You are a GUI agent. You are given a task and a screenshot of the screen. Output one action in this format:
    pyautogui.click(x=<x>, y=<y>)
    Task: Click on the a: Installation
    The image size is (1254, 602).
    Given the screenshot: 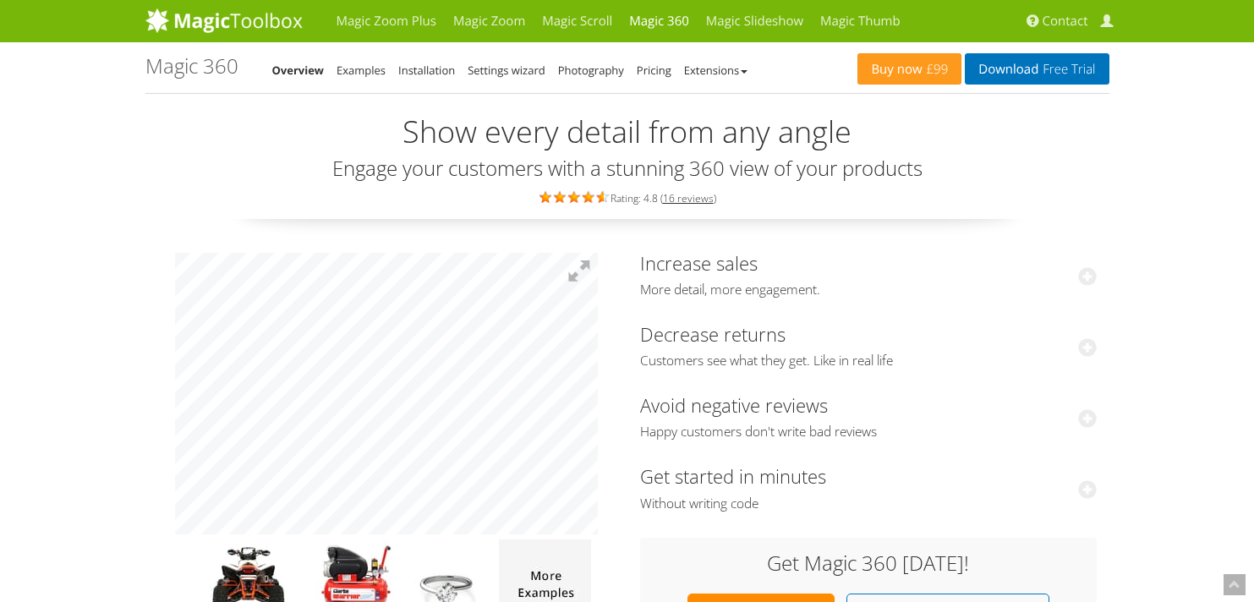 What is the action you would take?
    pyautogui.click(x=426, y=70)
    